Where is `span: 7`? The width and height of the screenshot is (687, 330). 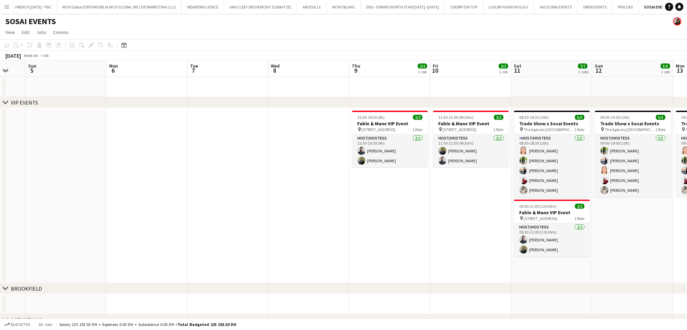 span: 7 is located at coordinates (194, 70).